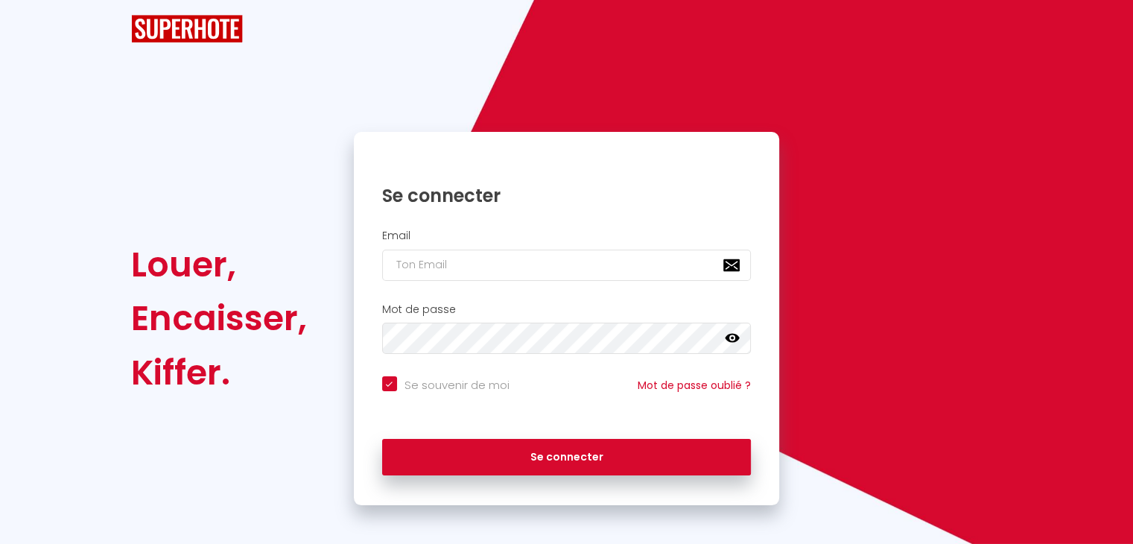  What do you see at coordinates (187, 28) in the screenshot?
I see `img: SuperHote logo` at bounding box center [187, 28].